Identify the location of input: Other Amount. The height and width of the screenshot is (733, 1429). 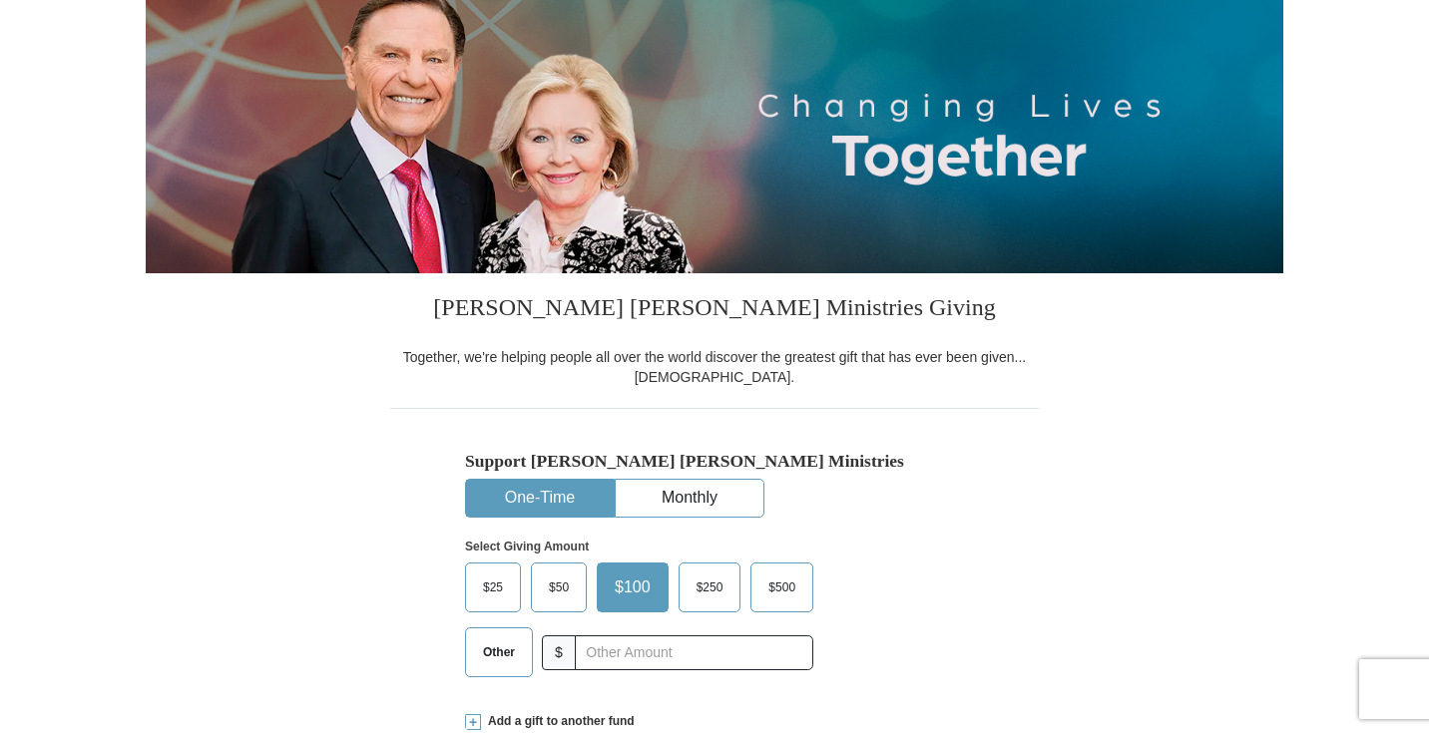
(694, 653).